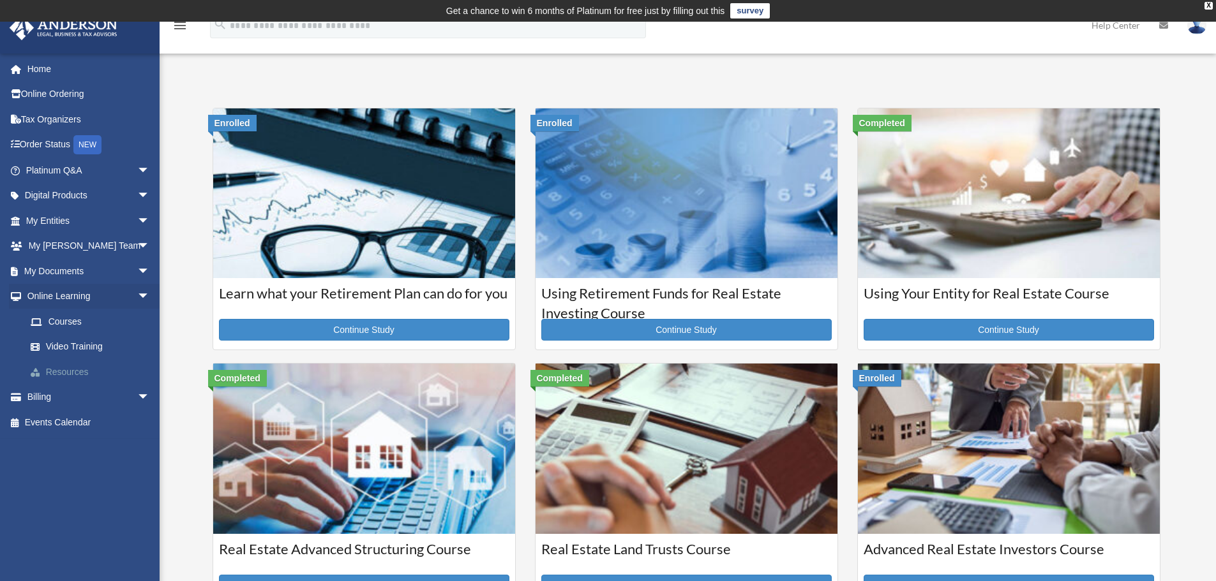 The height and width of the screenshot is (581, 1216). What do you see at coordinates (220, 24) in the screenshot?
I see `i: search` at bounding box center [220, 24].